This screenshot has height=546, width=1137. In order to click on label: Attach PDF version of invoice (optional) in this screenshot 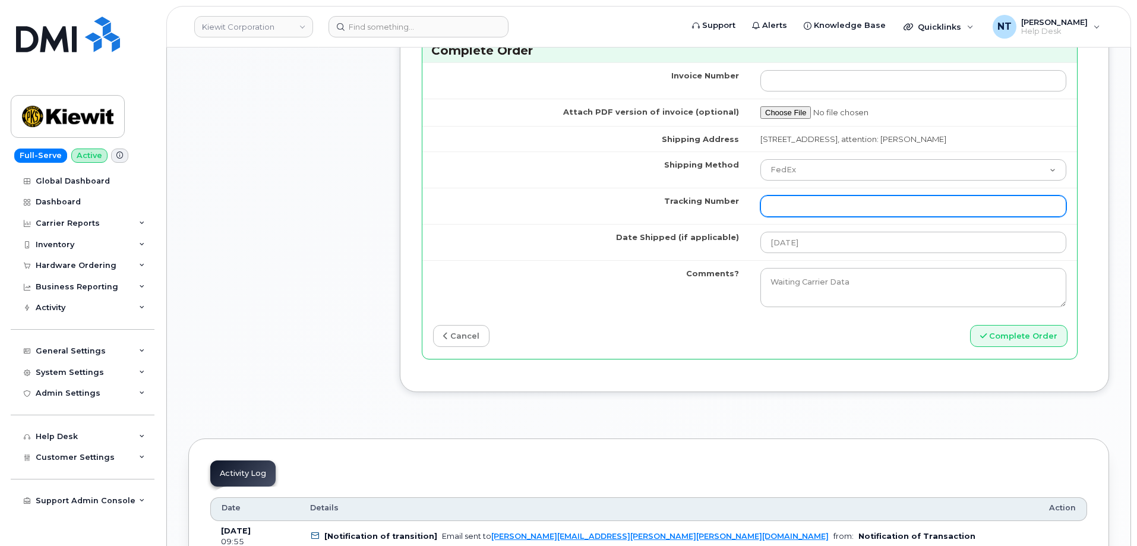, I will do `click(651, 112)`.